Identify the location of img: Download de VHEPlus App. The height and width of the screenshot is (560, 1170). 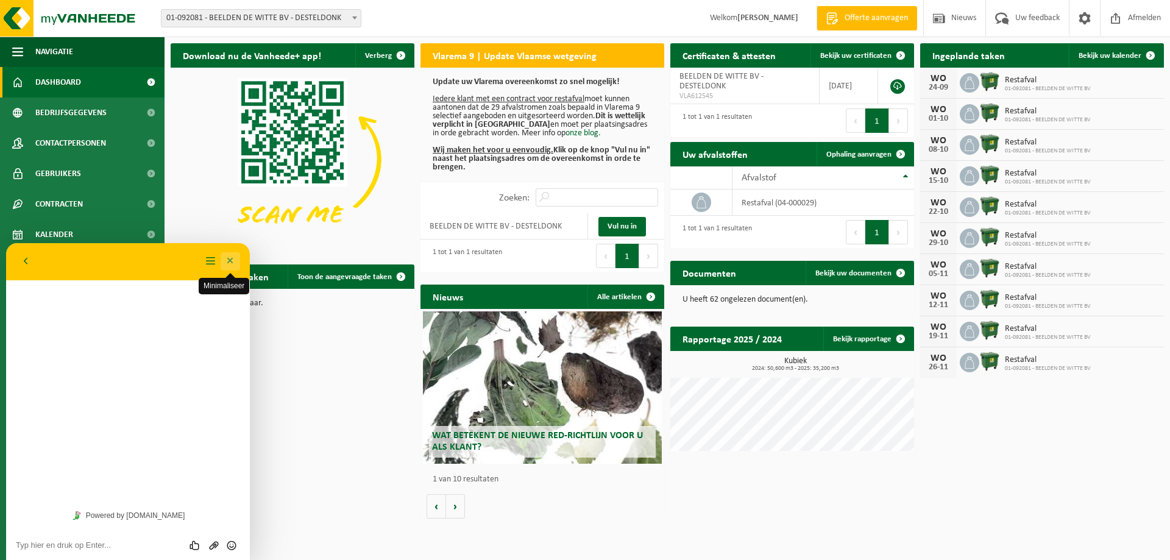
(293, 159).